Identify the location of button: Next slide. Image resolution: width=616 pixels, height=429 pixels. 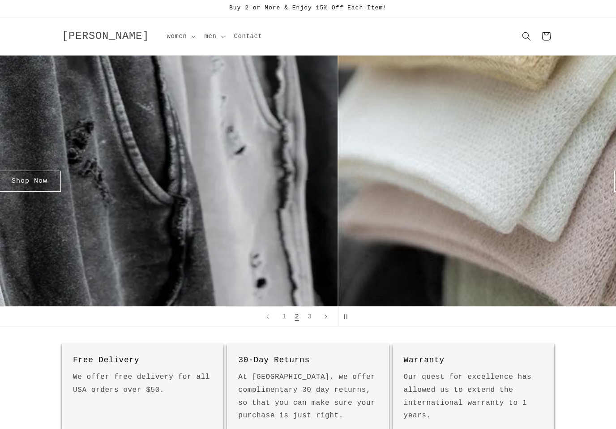
(326, 317).